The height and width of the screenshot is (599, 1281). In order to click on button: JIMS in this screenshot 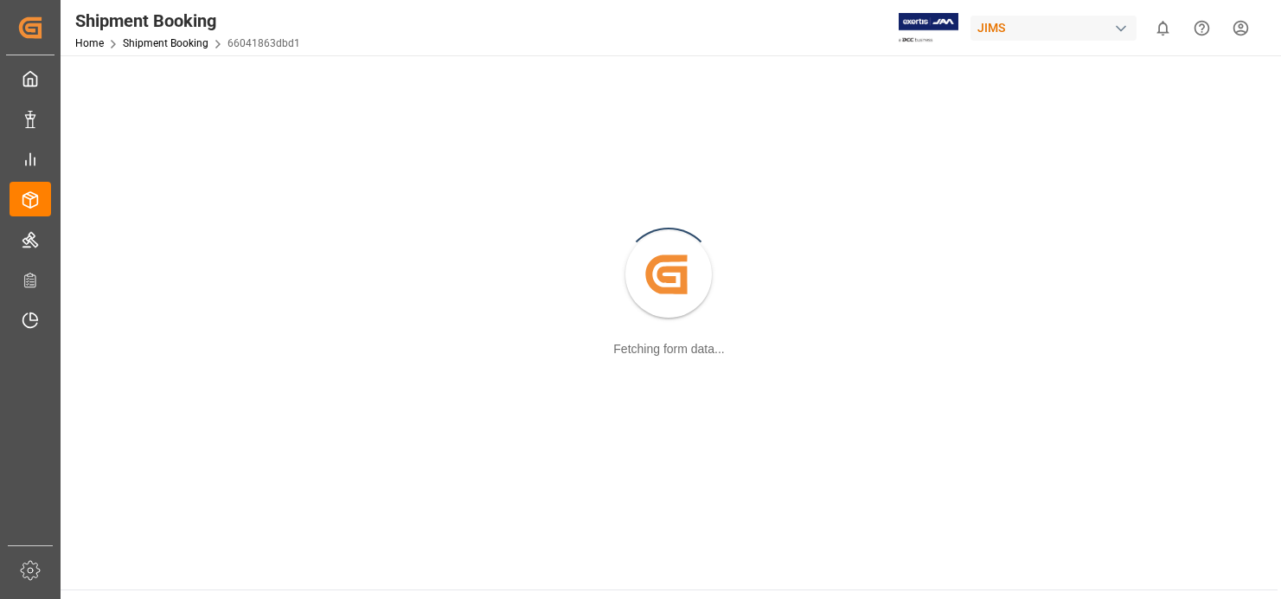, I will do `click(1057, 28)`.